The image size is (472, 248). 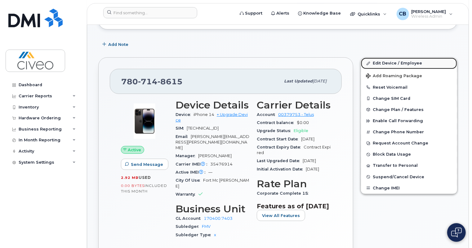 I want to click on span: Email, so click(x=183, y=136).